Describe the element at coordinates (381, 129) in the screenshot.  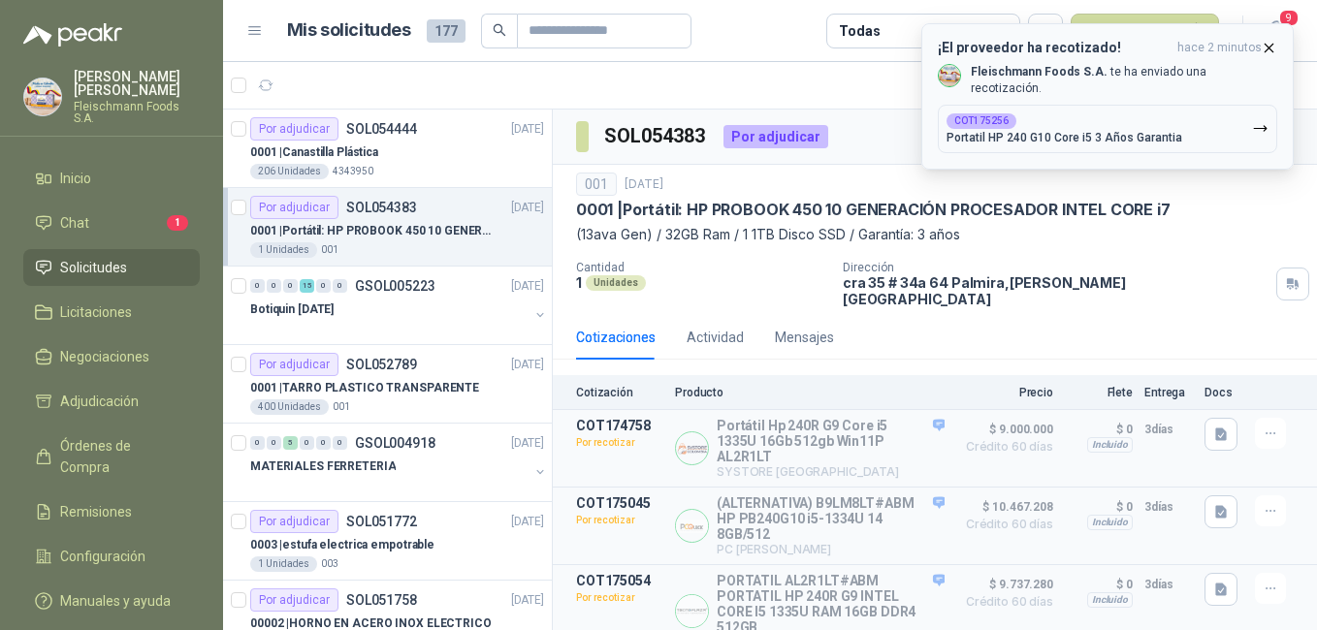
I see `p: SOL054444` at that location.